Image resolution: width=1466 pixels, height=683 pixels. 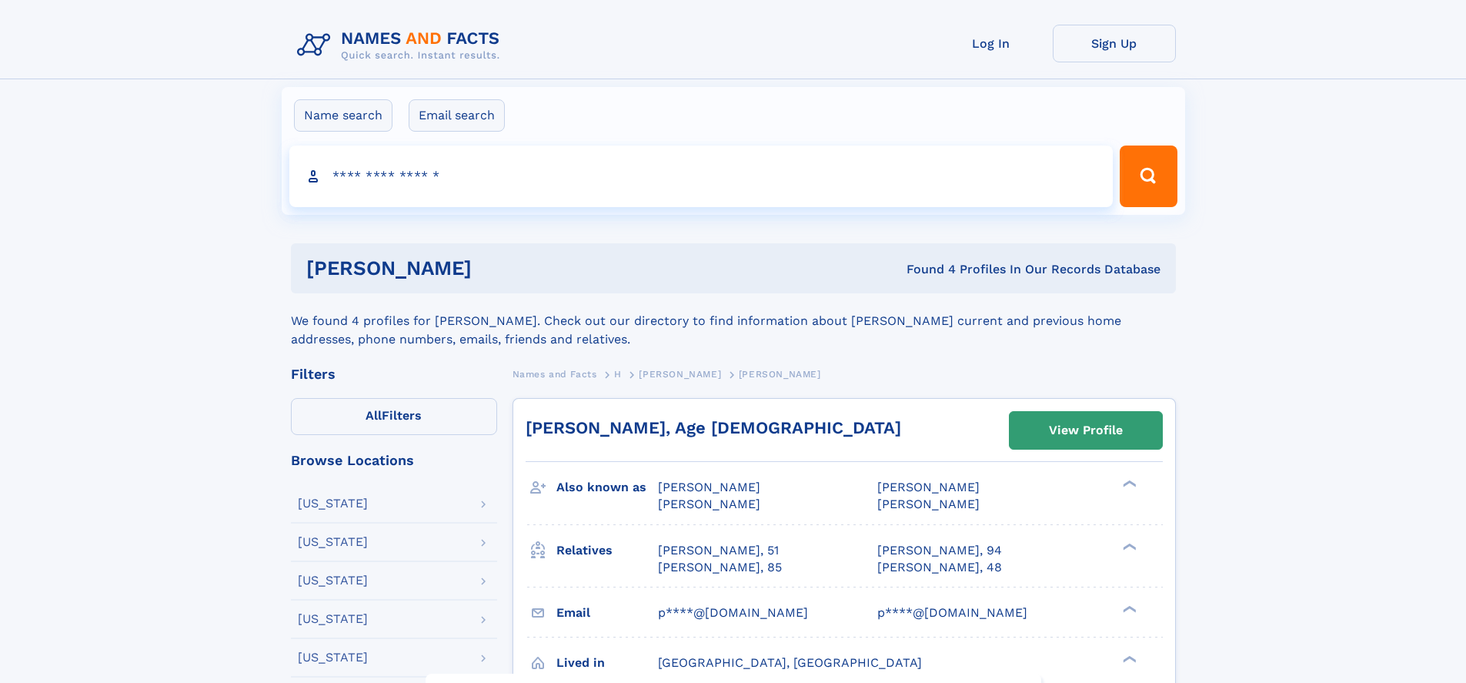 What do you see at coordinates (607, 487) in the screenshot?
I see `h3: Also known as` at bounding box center [607, 487].